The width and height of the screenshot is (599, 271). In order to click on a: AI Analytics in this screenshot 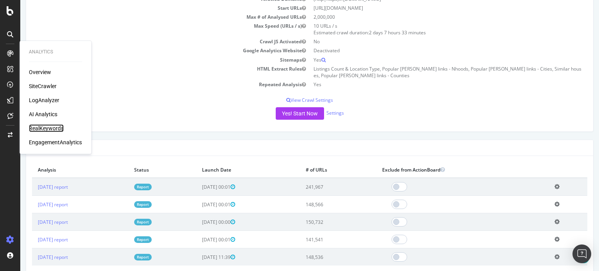, I will do `click(43, 114)`.